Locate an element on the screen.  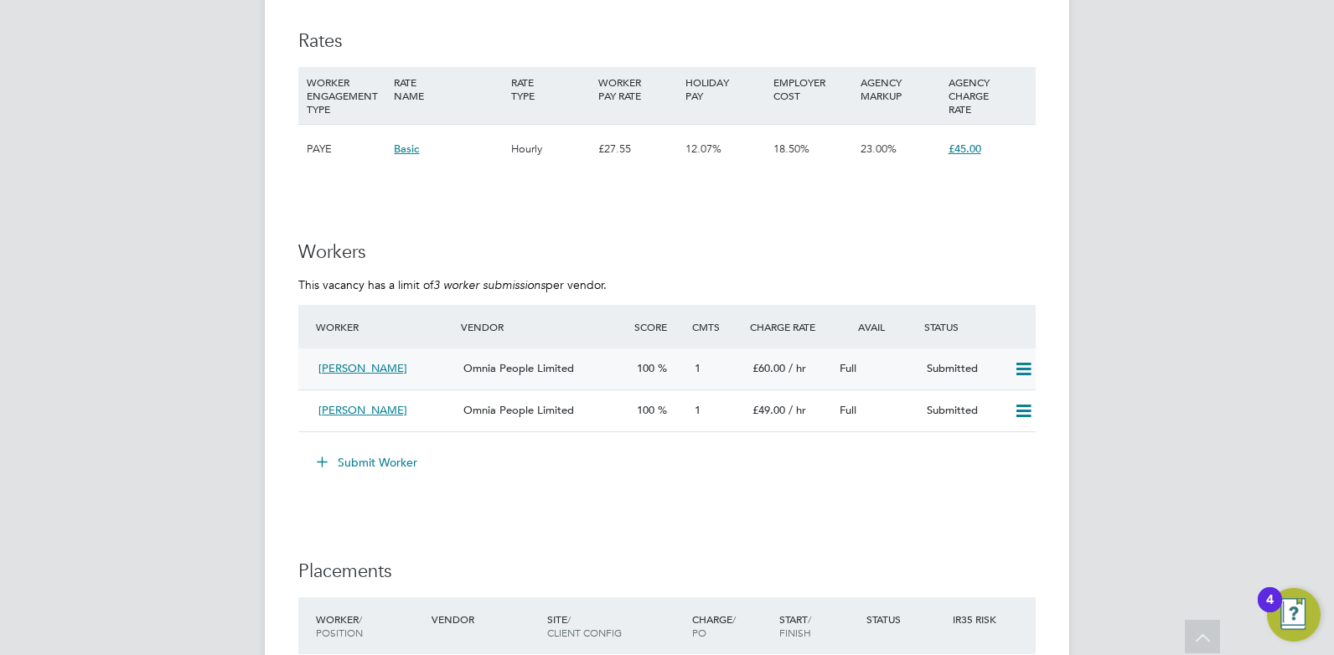
div: £27.55 is located at coordinates (638, 149).